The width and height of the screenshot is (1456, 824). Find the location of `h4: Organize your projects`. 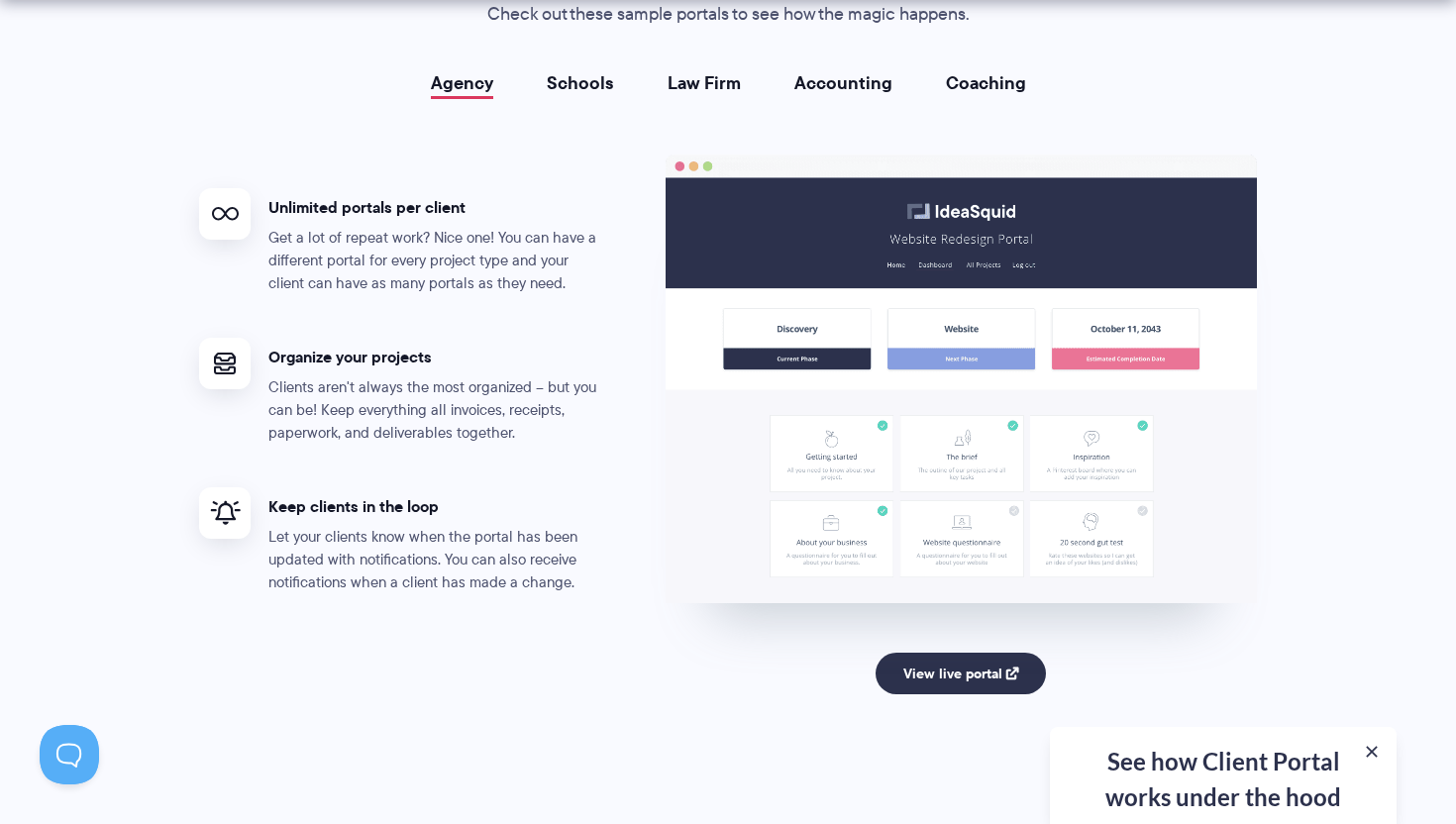

h4: Organize your projects is located at coordinates (437, 356).